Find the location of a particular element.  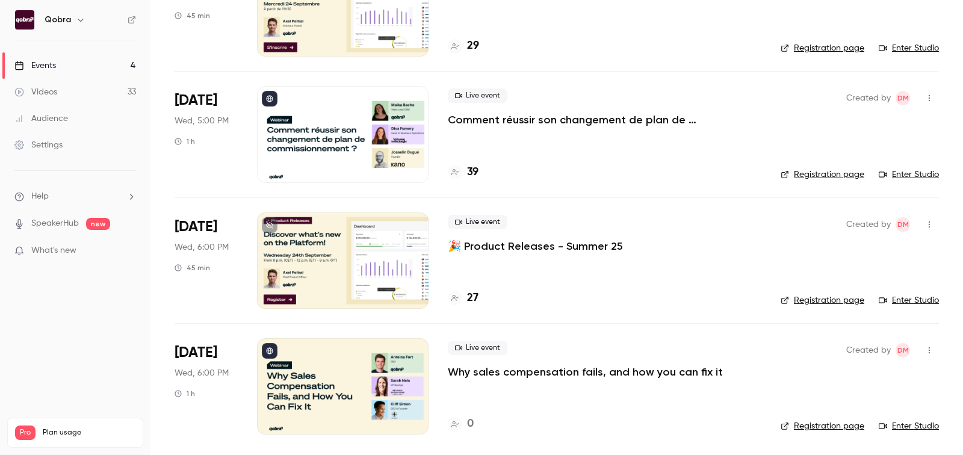

div: Audience is located at coordinates (41, 119).